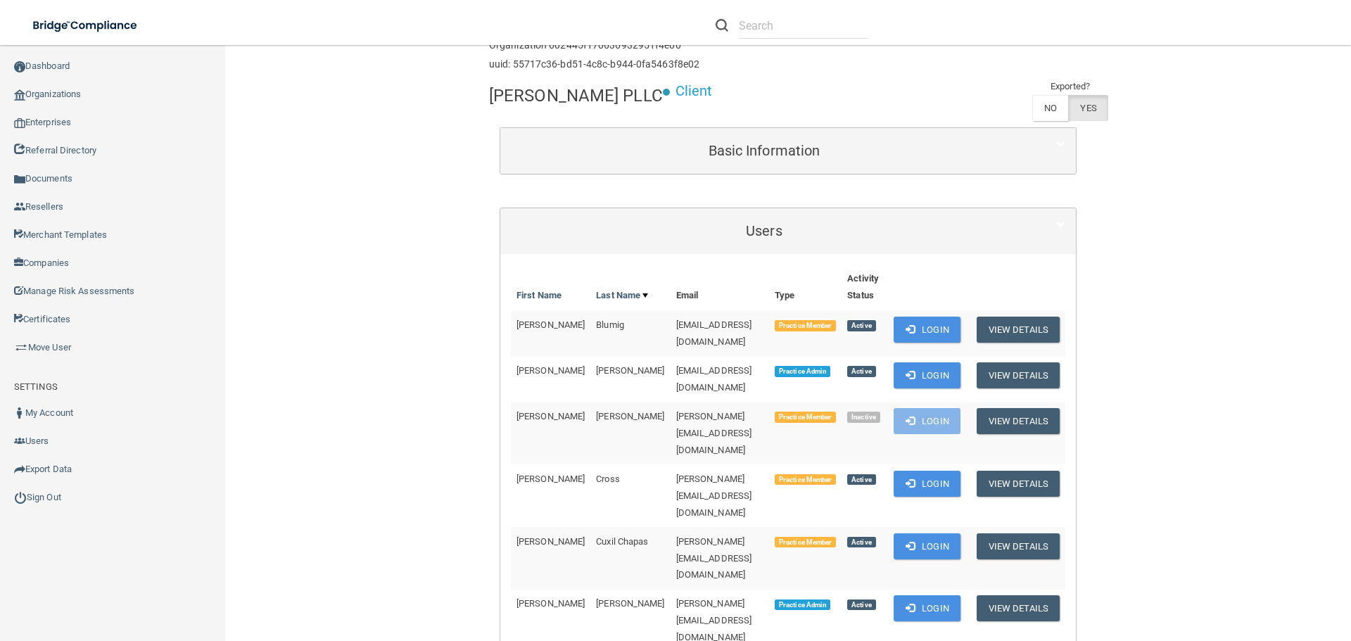 This screenshot has width=1351, height=641. What do you see at coordinates (20, 207) in the screenshot?
I see `img: ic_reseller.de258add.png` at bounding box center [20, 207].